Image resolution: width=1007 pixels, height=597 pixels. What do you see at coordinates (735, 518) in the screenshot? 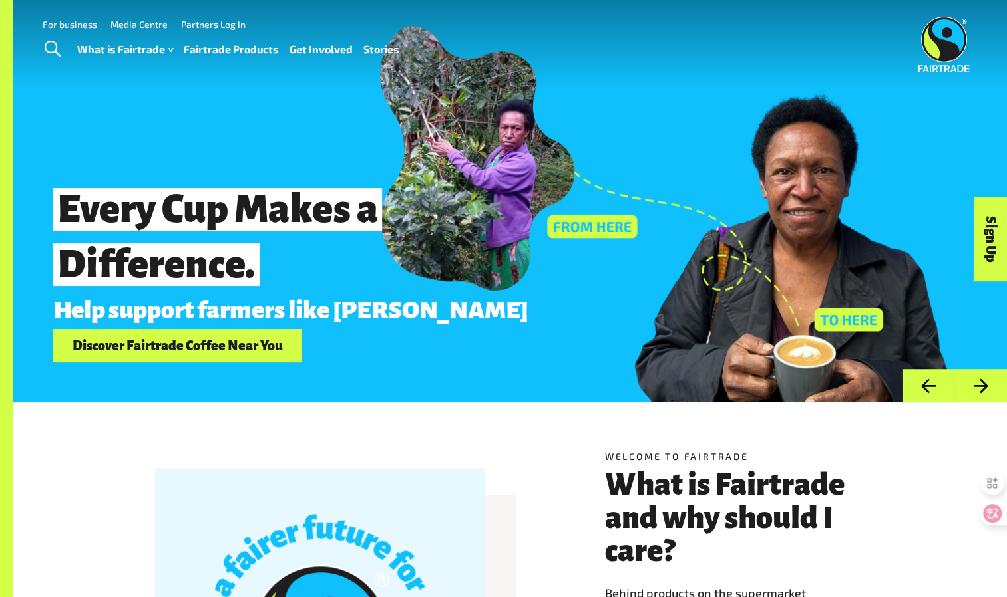
I see `h3: What is Fairtrade and why should I care?` at bounding box center [735, 518].